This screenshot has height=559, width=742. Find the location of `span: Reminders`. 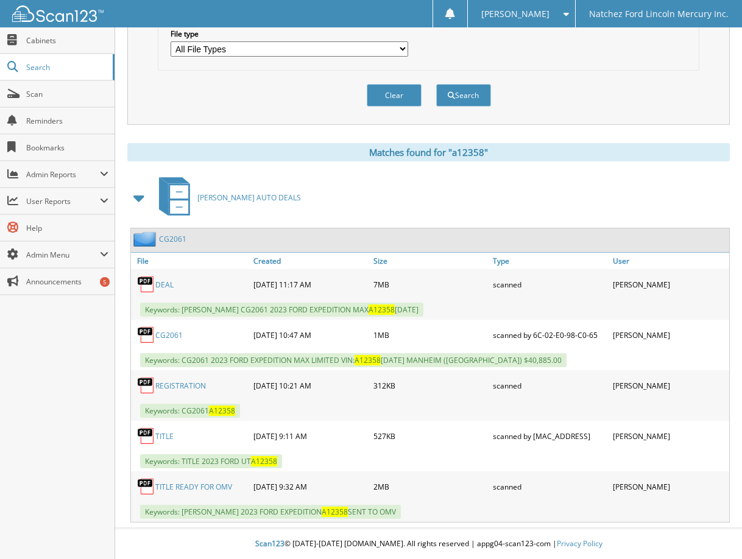

span: Reminders is located at coordinates (67, 121).